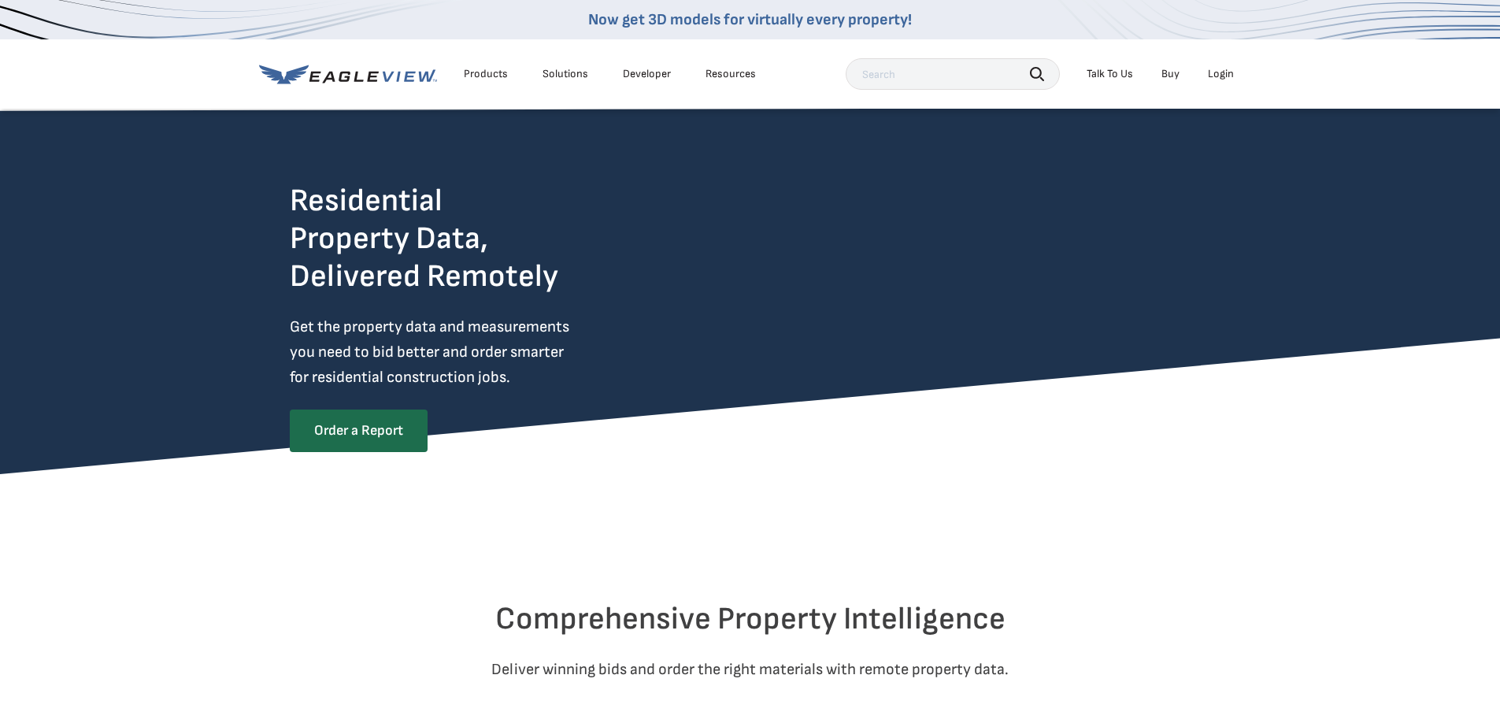 This screenshot has width=1500, height=712. What do you see at coordinates (358, 431) in the screenshot?
I see `a: Order a Report` at bounding box center [358, 431].